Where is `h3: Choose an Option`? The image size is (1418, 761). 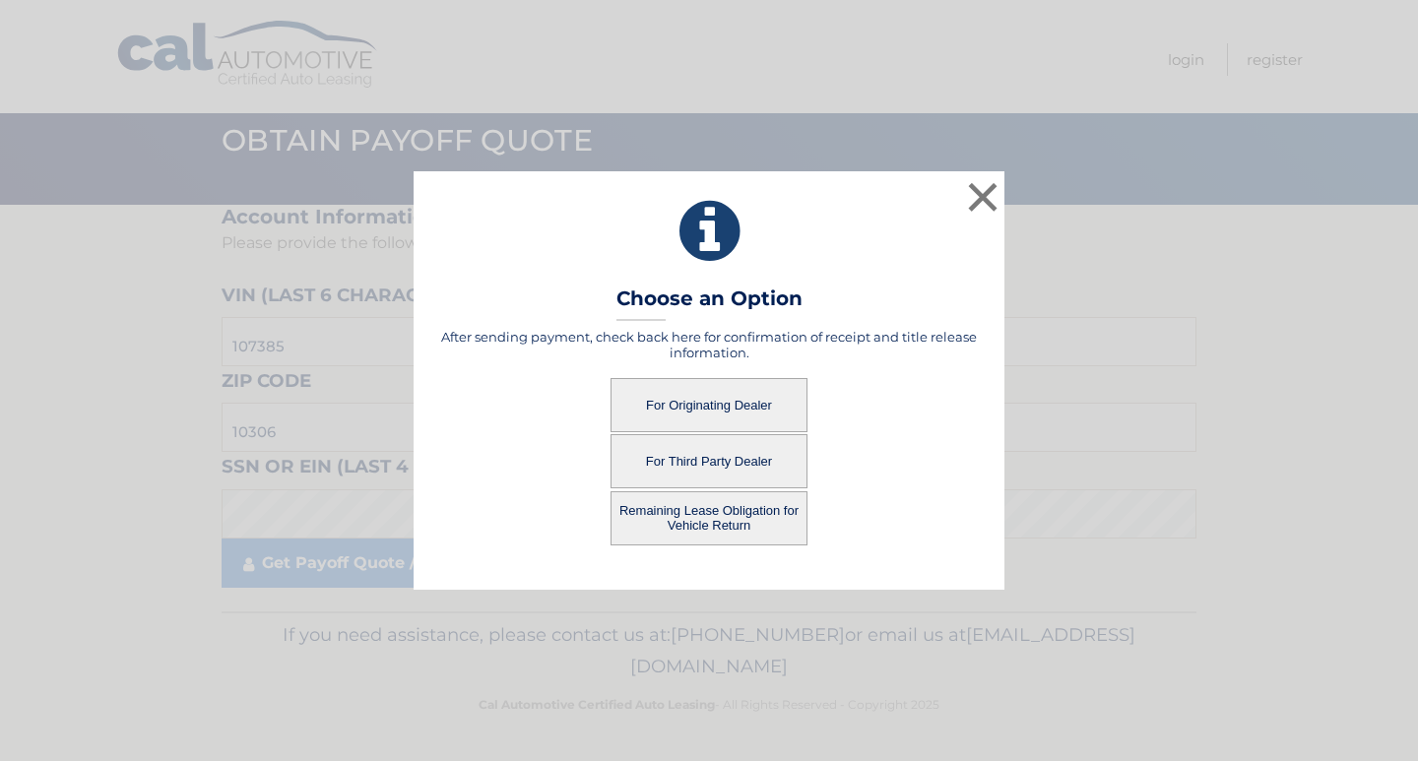 h3: Choose an Option is located at coordinates (709, 303).